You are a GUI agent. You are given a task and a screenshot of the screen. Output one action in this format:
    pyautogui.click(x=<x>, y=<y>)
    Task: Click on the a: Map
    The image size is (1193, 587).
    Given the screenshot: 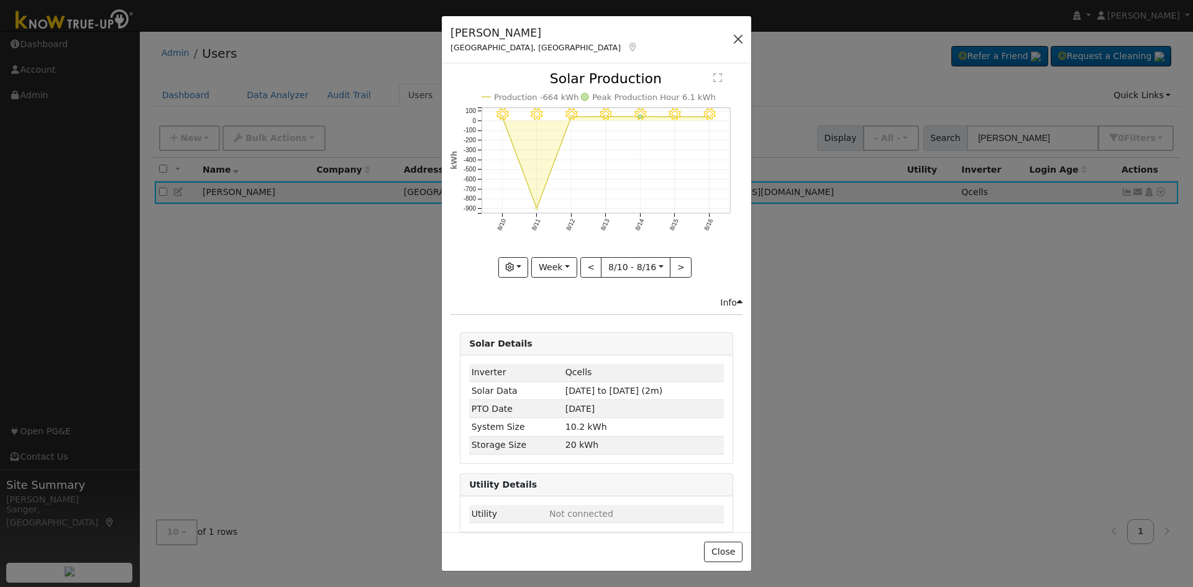 What is the action you would take?
    pyautogui.click(x=633, y=47)
    